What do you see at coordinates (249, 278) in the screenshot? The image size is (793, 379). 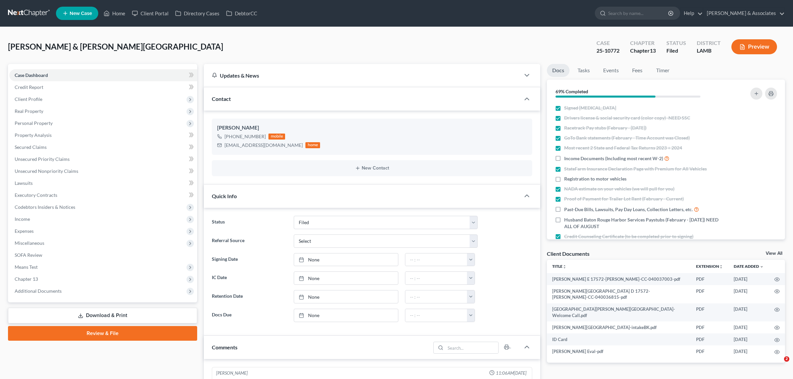 I see `label: IC Date` at bounding box center [249, 278].